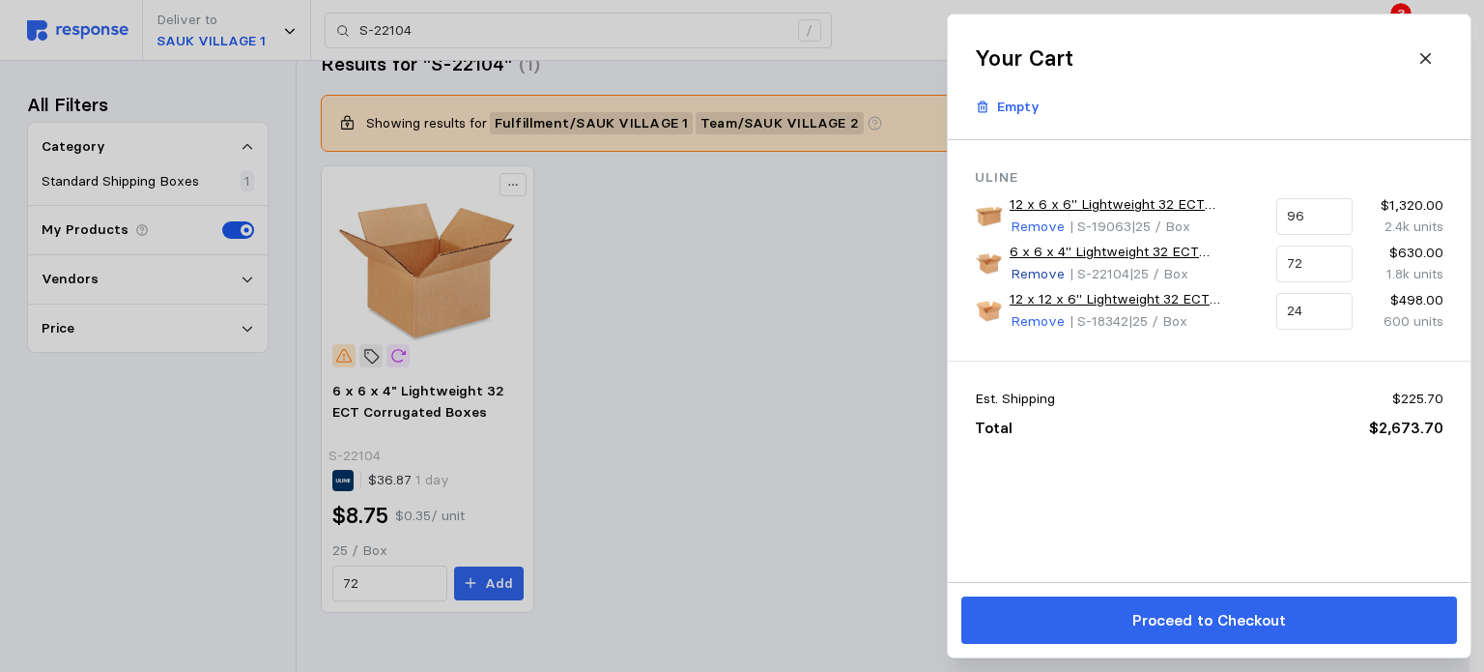  What do you see at coordinates (1137, 252) in the screenshot?
I see `a: 6 x 6 x 4" Lightweight 32 ECT Corrugated Boxes` at bounding box center [1137, 252].